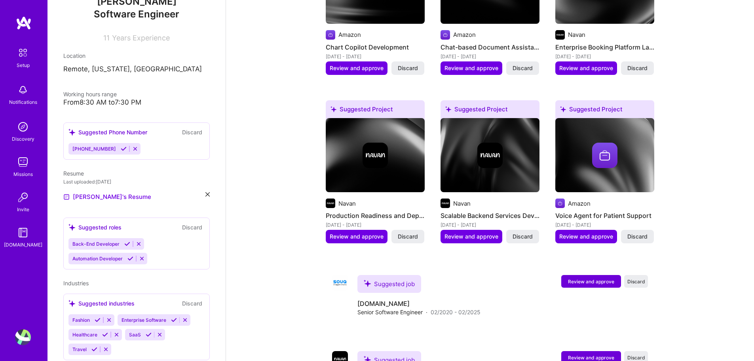 This screenshot has height=361, width=754. I want to click on img: guide book, so click(23, 232).